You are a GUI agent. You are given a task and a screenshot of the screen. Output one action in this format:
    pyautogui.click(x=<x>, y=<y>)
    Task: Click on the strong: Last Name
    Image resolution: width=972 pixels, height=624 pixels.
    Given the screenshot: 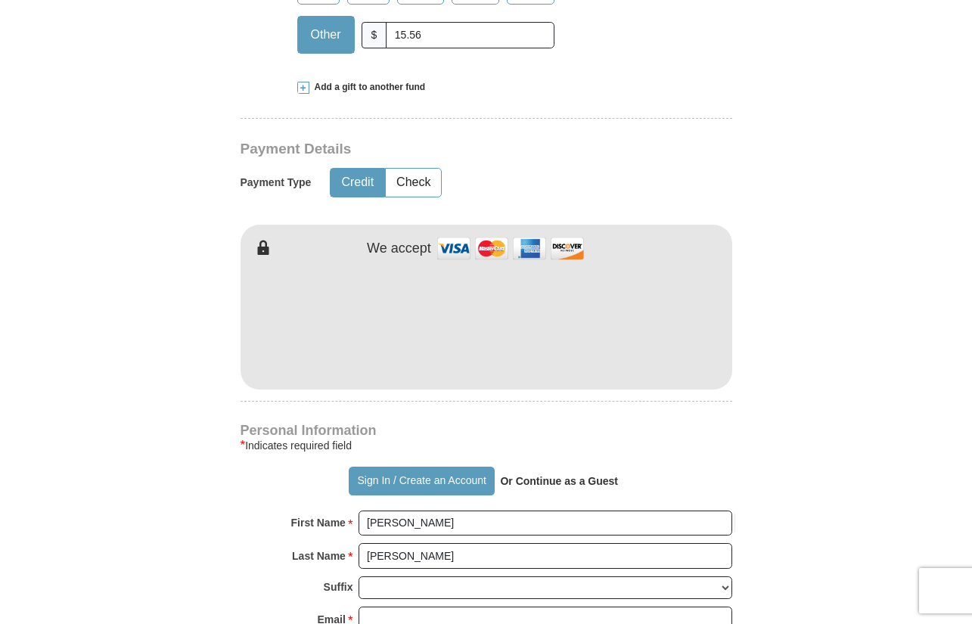 What is the action you would take?
    pyautogui.click(x=318, y=556)
    